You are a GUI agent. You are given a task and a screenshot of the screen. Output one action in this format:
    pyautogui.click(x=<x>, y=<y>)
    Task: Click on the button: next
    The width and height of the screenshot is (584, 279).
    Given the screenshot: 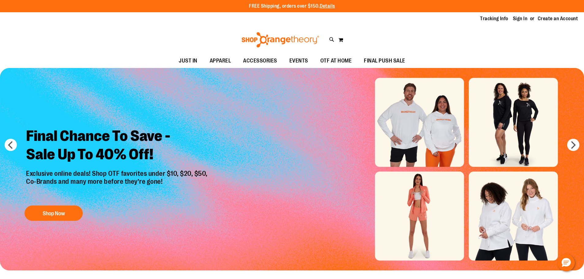 What is the action you would take?
    pyautogui.click(x=573, y=145)
    